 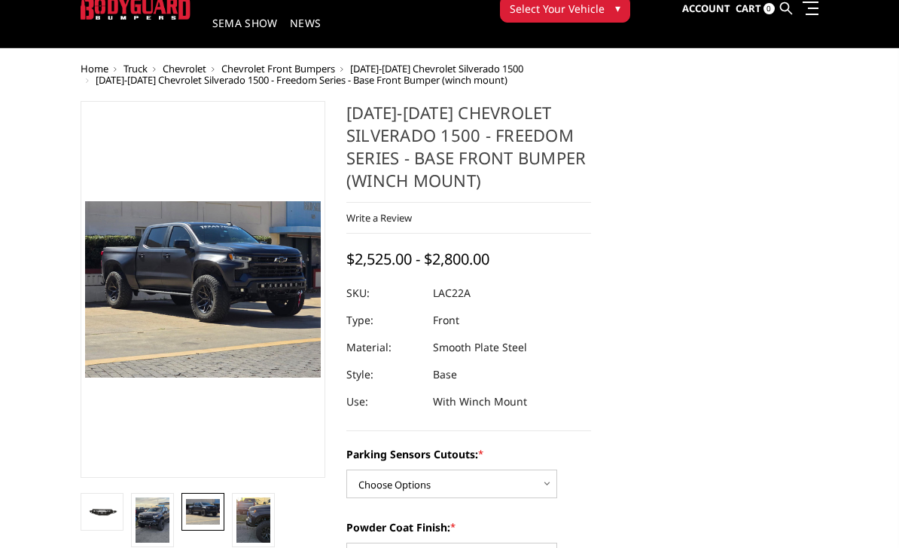 I want to click on label: Powder Coat Finish:, so click(x=468, y=526).